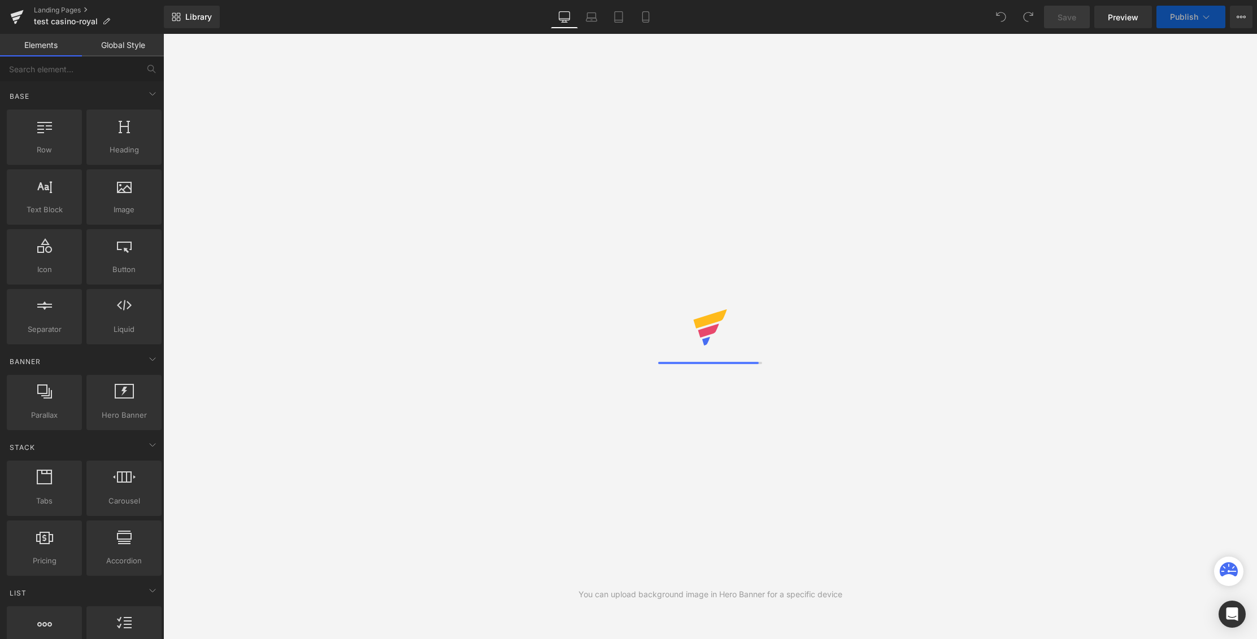 This screenshot has height=639, width=1257. What do you see at coordinates (124, 561) in the screenshot?
I see `span: Accordion` at bounding box center [124, 561].